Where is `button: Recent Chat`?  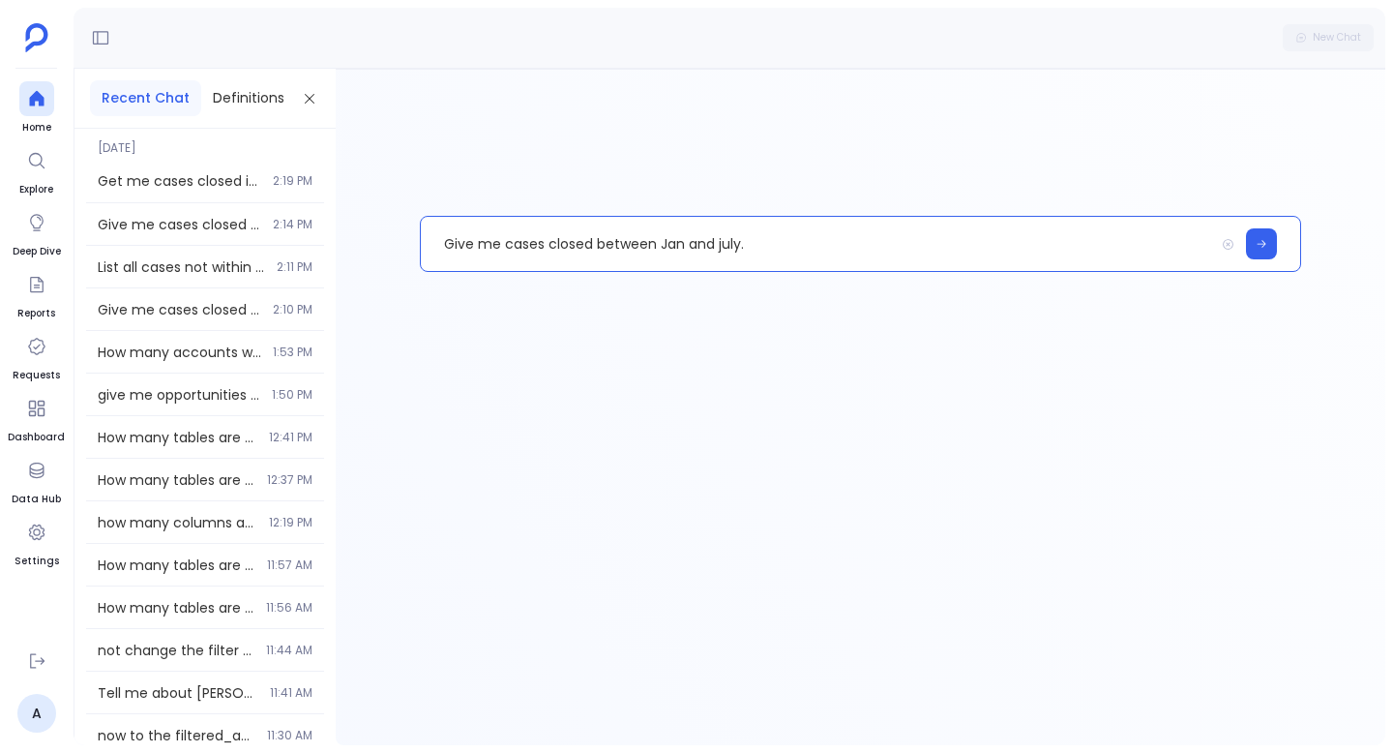
button: Recent Chat is located at coordinates (145, 98).